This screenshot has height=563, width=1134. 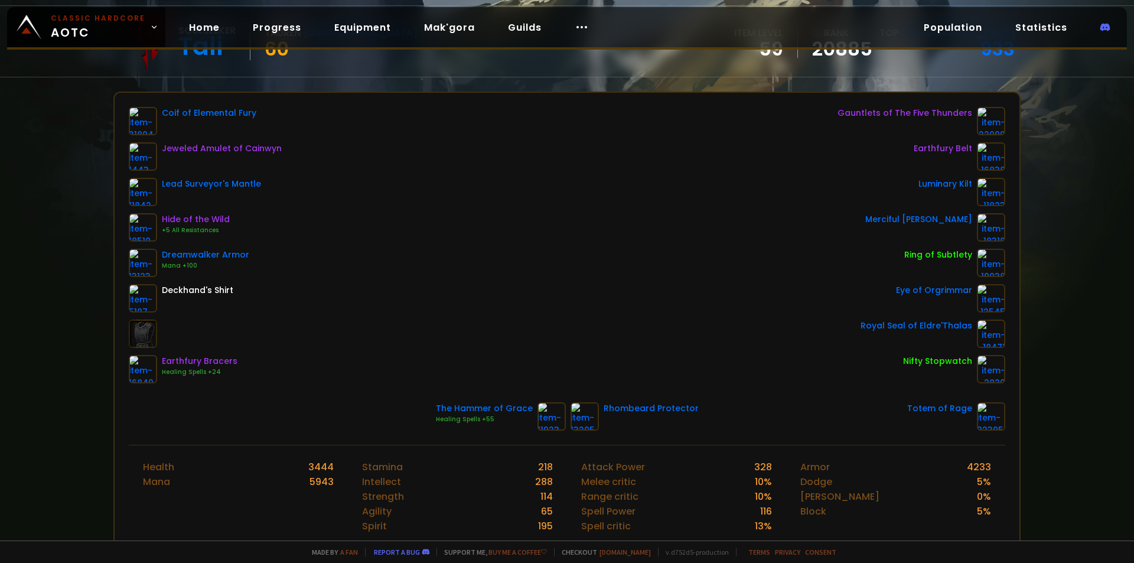 What do you see at coordinates (608, 511) in the screenshot?
I see `div: Spell Power` at bounding box center [608, 511].